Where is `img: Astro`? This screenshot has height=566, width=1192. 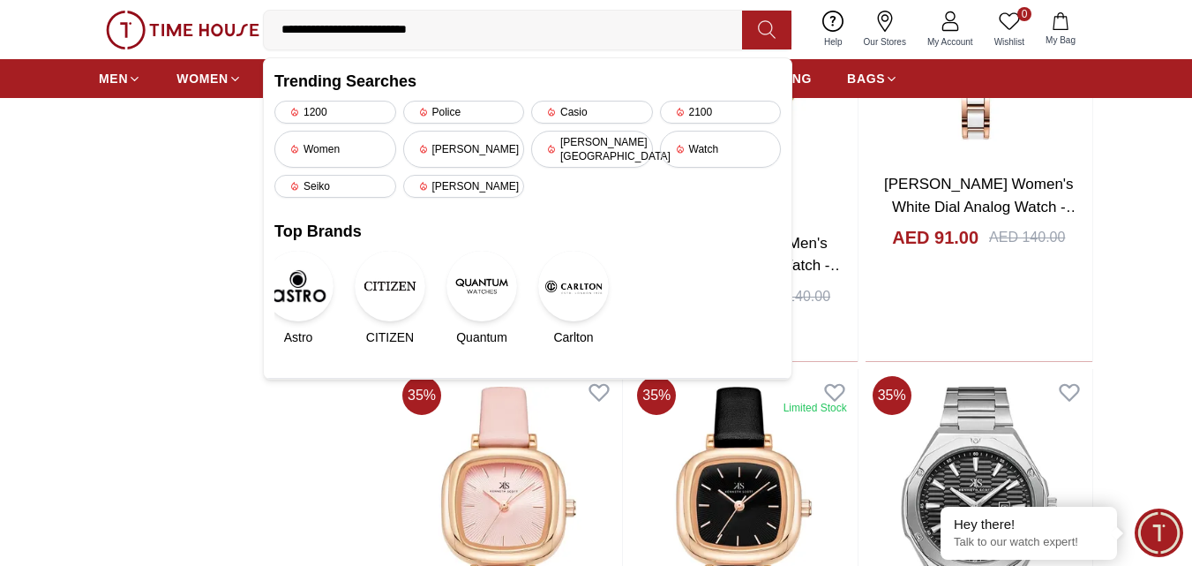 img: Astro is located at coordinates (298, 286).